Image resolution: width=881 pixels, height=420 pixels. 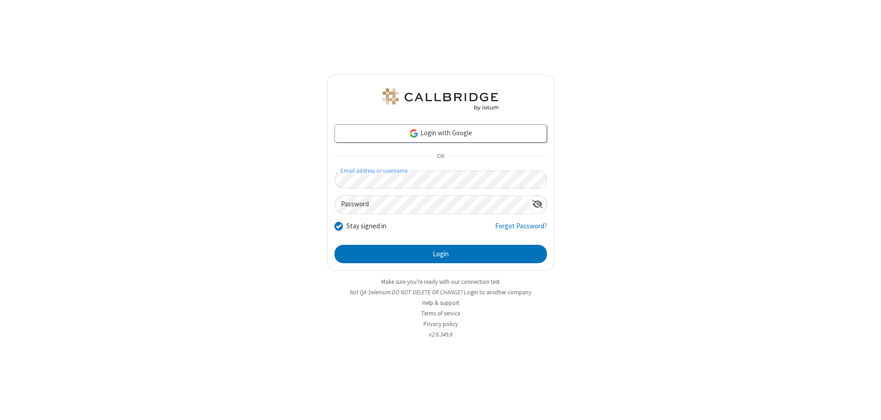 What do you see at coordinates (440, 313) in the screenshot?
I see `a: Terms of service` at bounding box center [440, 313].